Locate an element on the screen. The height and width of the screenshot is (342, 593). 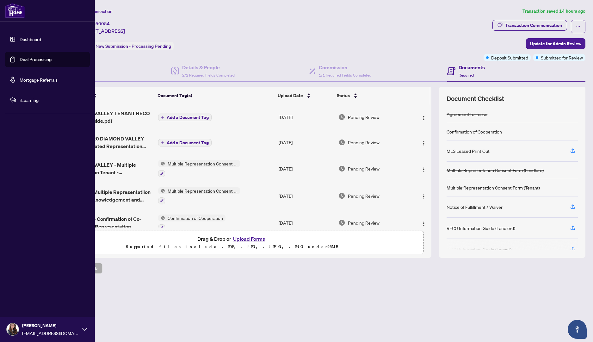
button: Status IconMultiple Representation Consent Form (Landlord) is located at coordinates (199, 196).